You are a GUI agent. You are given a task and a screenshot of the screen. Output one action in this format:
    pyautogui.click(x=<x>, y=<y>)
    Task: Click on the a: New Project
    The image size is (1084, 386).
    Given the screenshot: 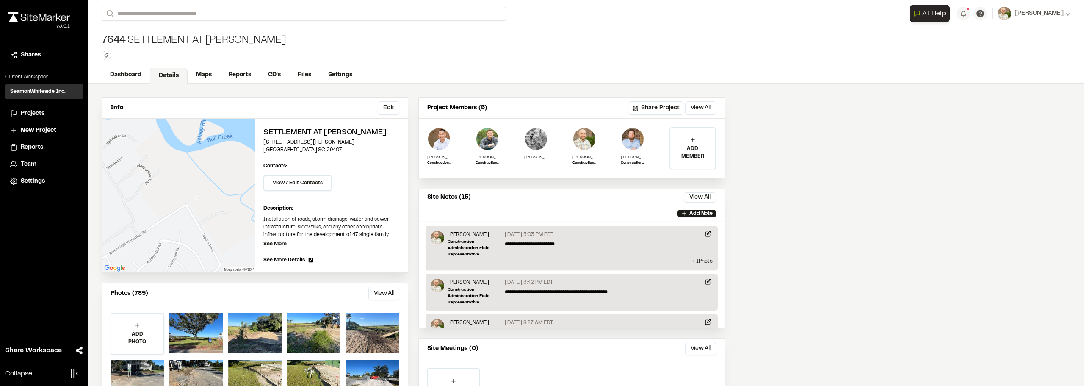 What is the action you would take?
    pyautogui.click(x=44, y=130)
    